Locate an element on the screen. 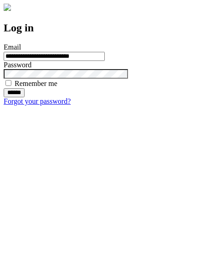 This screenshot has height=271, width=205. img: logo-4e3dc11c47720685a147b03b5a06dd966a58ff35d612b21f08c02c0306f2b779.png is located at coordinates (7, 7).